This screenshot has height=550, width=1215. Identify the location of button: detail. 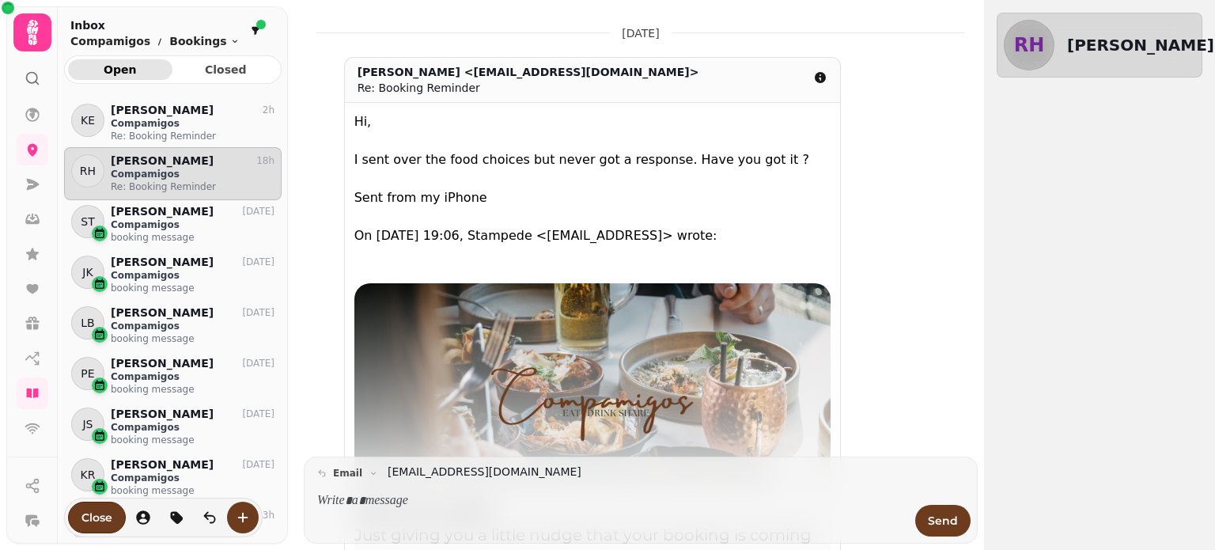
(821, 78).